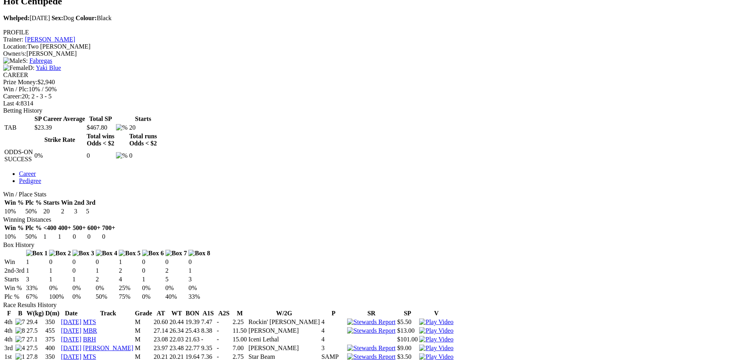 This screenshot has height=360, width=754. I want to click on th: B, so click(20, 314).